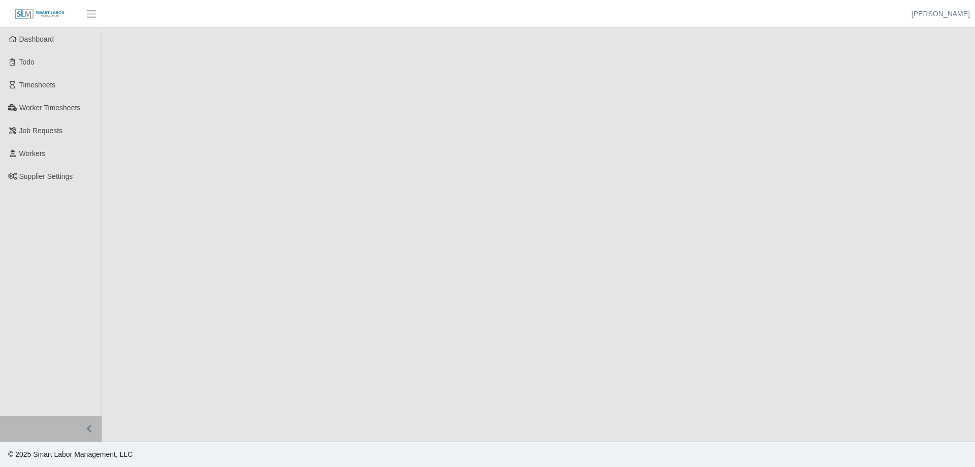 The width and height of the screenshot is (975, 467). I want to click on span: Worker Timesheets, so click(50, 108).